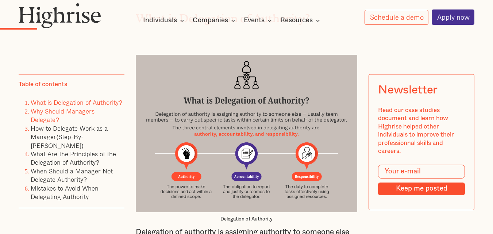 This screenshot has width=493, height=234. Describe the element at coordinates (73, 158) in the screenshot. I see `a: What Are the Principles of the Delegation of Authority?` at that location.